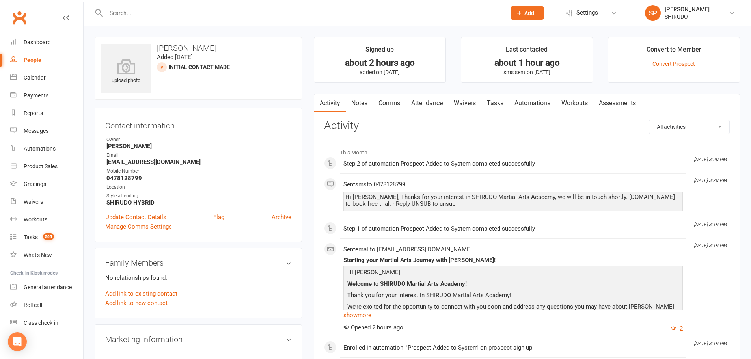 The width and height of the screenshot is (751, 359). Describe the element at coordinates (36, 131) in the screenshot. I see `div: Messages` at that location.